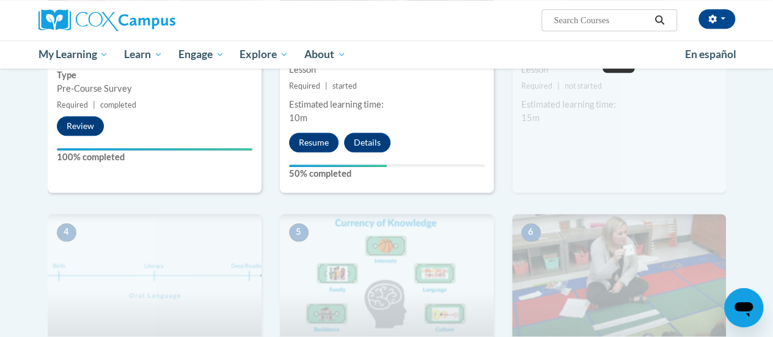  What do you see at coordinates (149, 20) in the screenshot?
I see `a: Cox Campus` at bounding box center [149, 20].